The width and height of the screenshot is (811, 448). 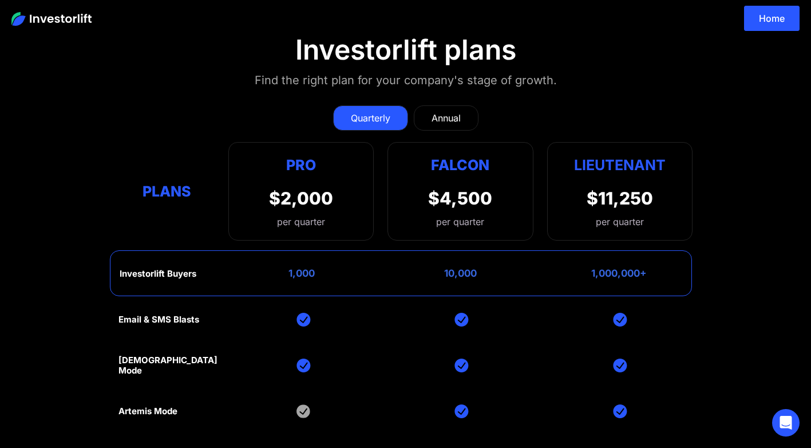 What do you see at coordinates (301, 198) in the screenshot?
I see `div: $2,000` at bounding box center [301, 198].